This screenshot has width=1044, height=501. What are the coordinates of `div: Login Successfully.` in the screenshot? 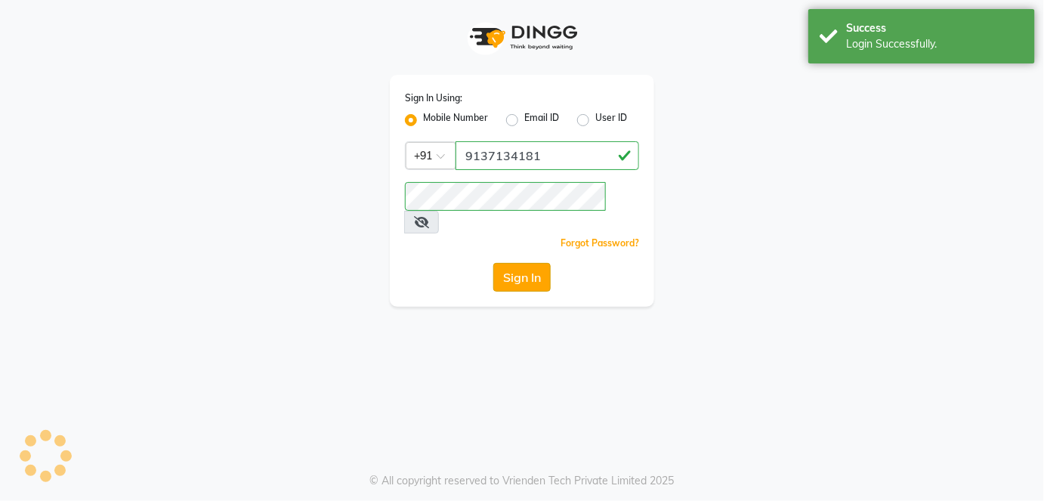 It's located at (935, 44).